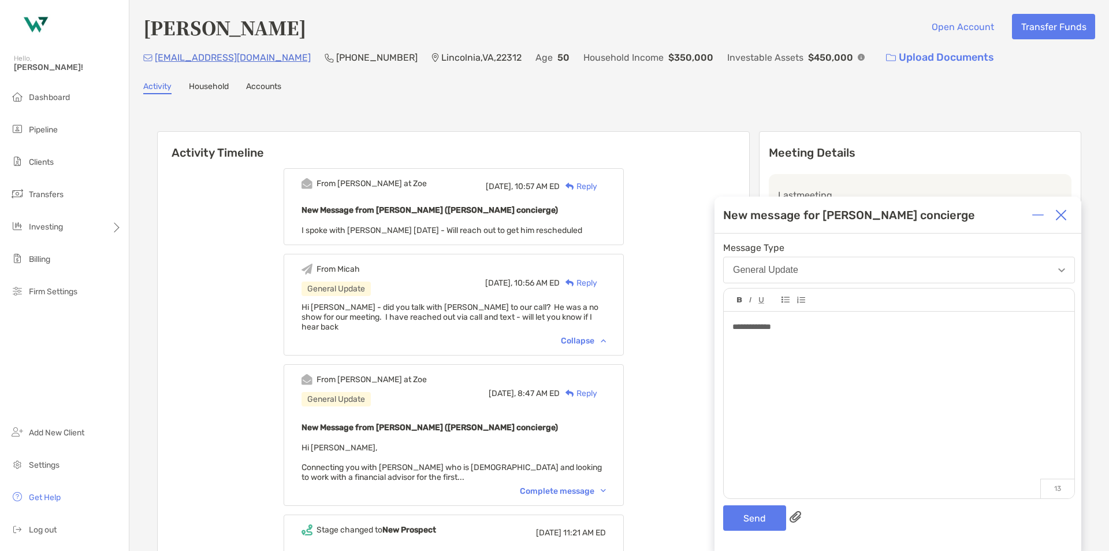 Image resolution: width=1109 pixels, height=551 pixels. Describe the element at coordinates (17, 432) in the screenshot. I see `img: add_new_client icon` at that location.